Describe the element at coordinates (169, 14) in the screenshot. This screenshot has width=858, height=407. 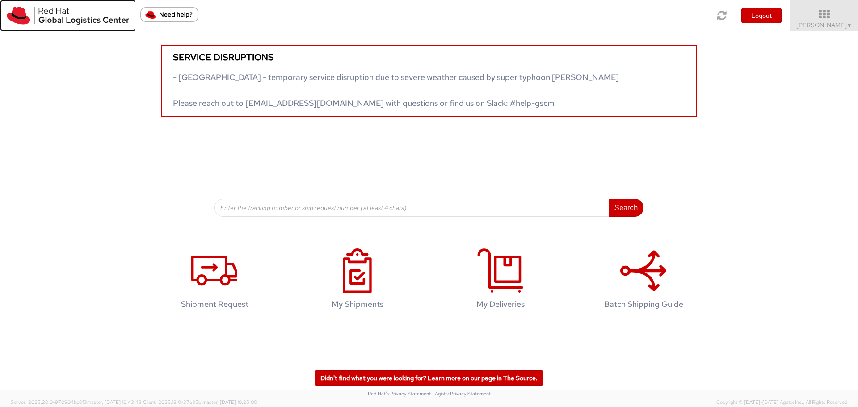
I see `button: Need help?` at that location.